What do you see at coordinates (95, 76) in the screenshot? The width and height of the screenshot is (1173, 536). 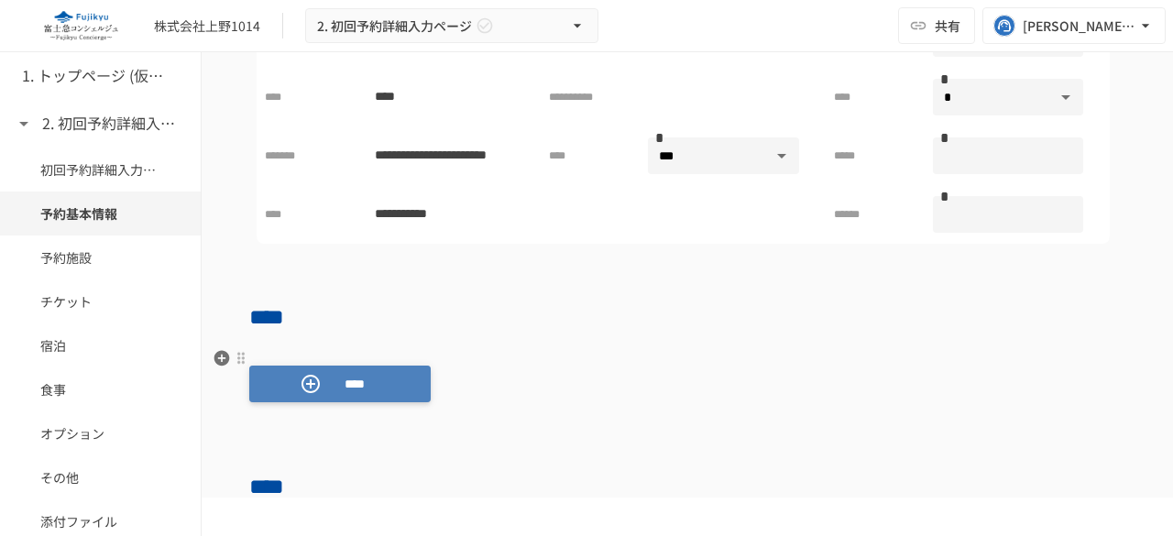 I see `h6: 1. トップページ (仮予約一覧)` at bounding box center [95, 76].